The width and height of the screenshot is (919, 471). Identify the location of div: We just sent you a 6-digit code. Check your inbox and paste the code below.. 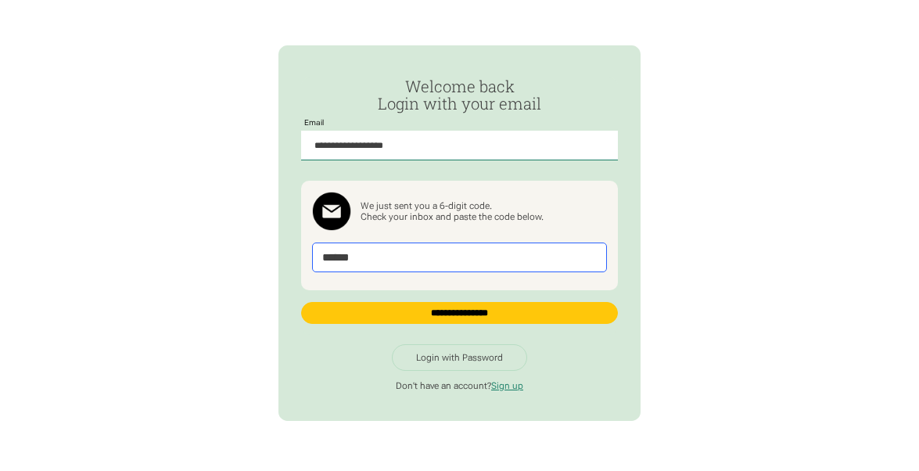
(452, 211).